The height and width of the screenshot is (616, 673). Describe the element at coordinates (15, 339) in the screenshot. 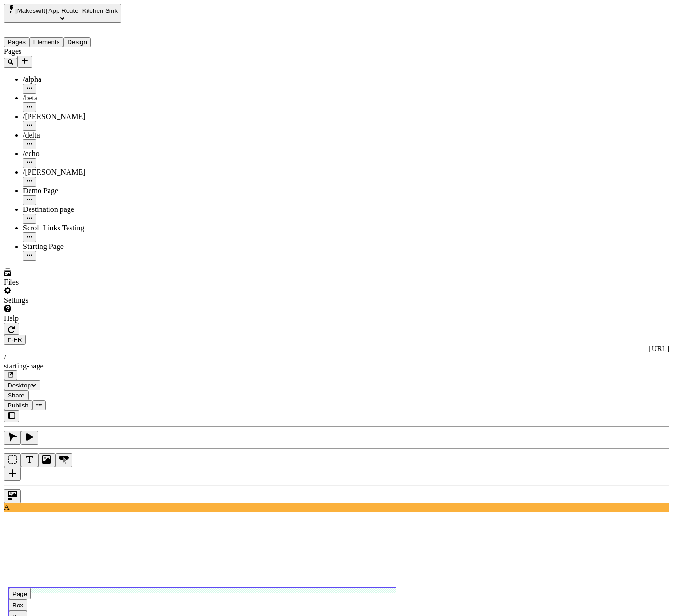

I see `button: Open locale picker` at that location.